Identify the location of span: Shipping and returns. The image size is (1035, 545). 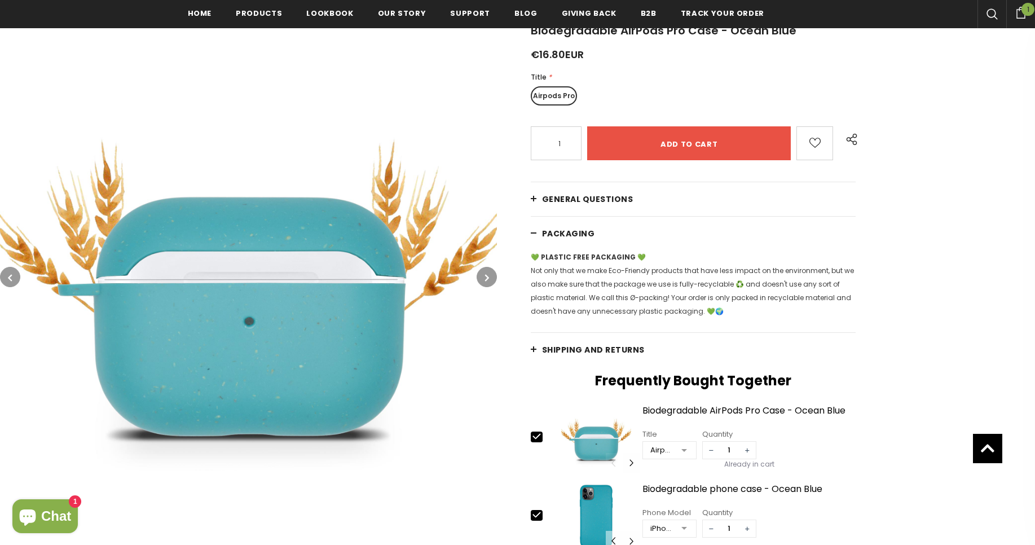
(594, 350).